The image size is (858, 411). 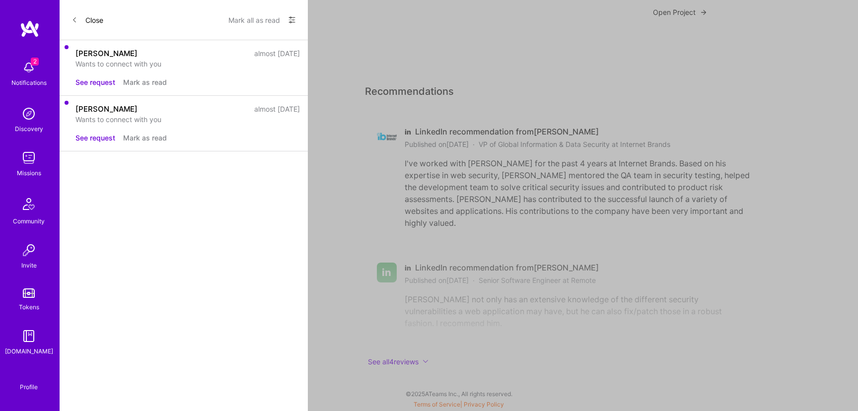 I want to click on div: Missions, so click(x=29, y=173).